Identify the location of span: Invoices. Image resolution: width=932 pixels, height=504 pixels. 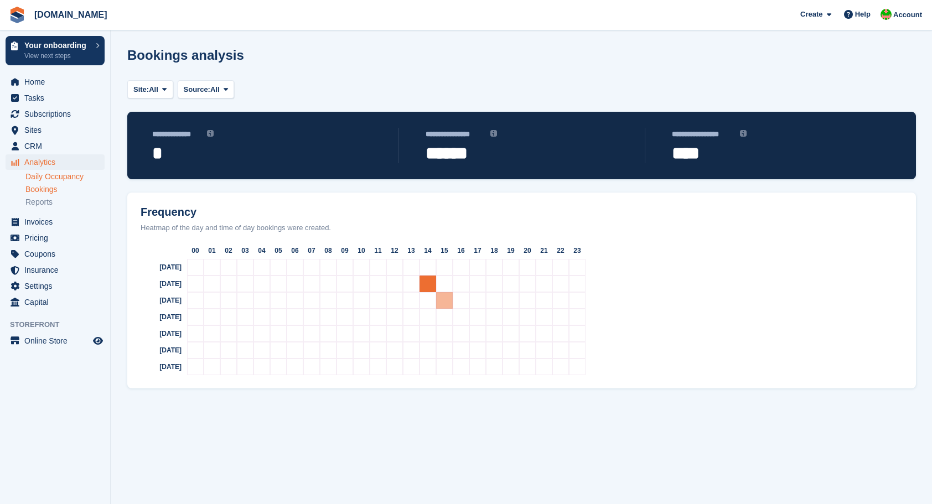
(58, 222).